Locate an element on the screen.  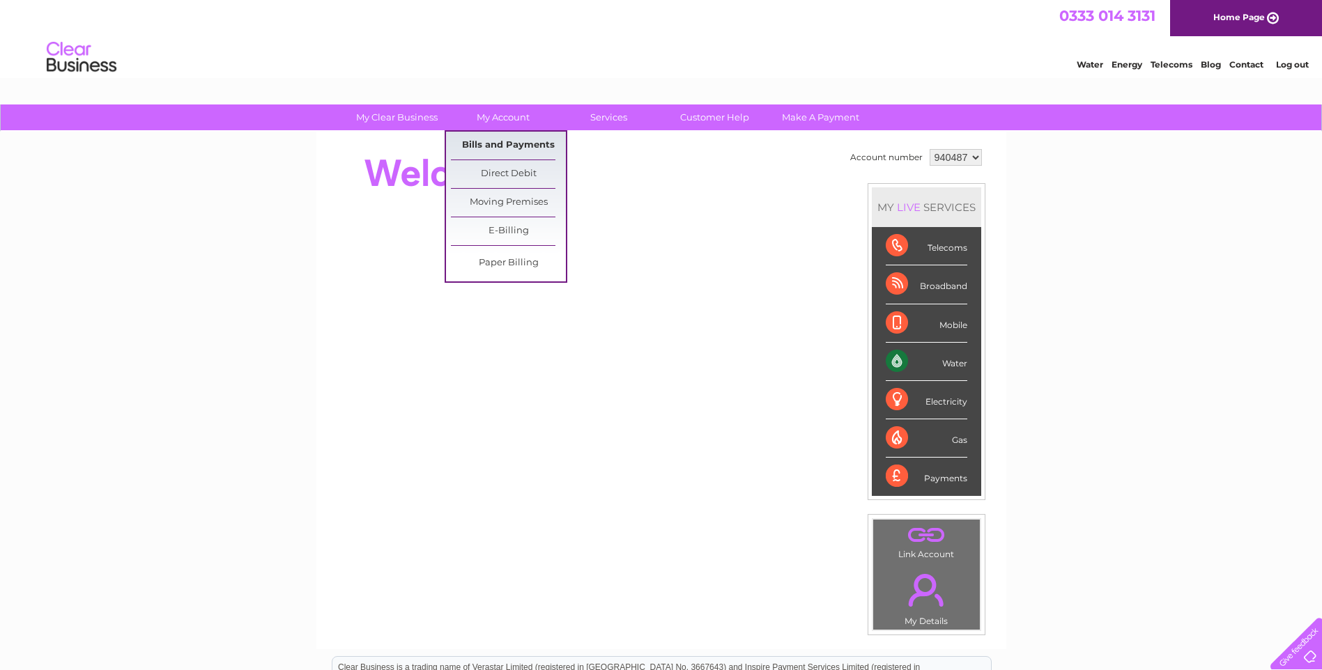
a: Paper Billing is located at coordinates (508, 263).